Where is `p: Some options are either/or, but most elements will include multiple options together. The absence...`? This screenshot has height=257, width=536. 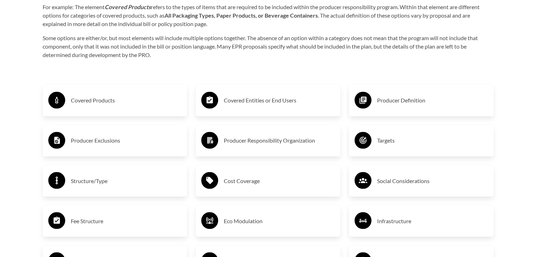
p: Some options are either/or, but most elements will include multiple options together. The absence... is located at coordinates (268, 47).